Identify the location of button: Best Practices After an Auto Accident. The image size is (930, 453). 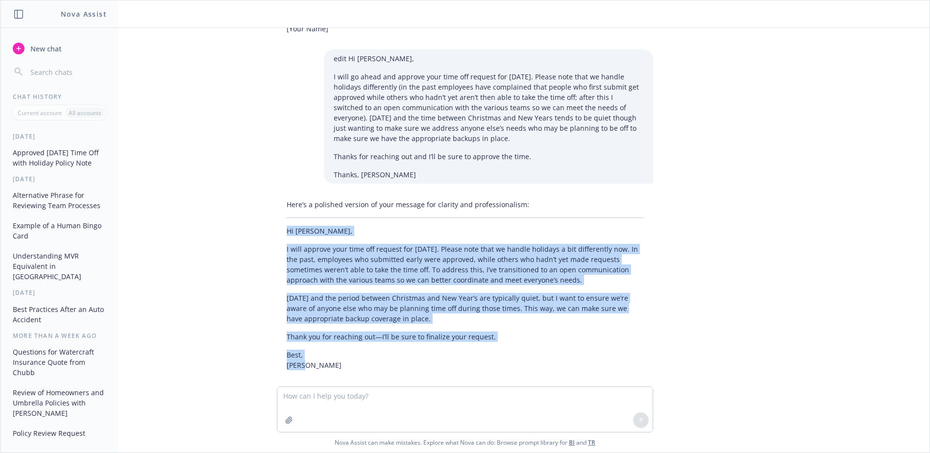
(59, 315).